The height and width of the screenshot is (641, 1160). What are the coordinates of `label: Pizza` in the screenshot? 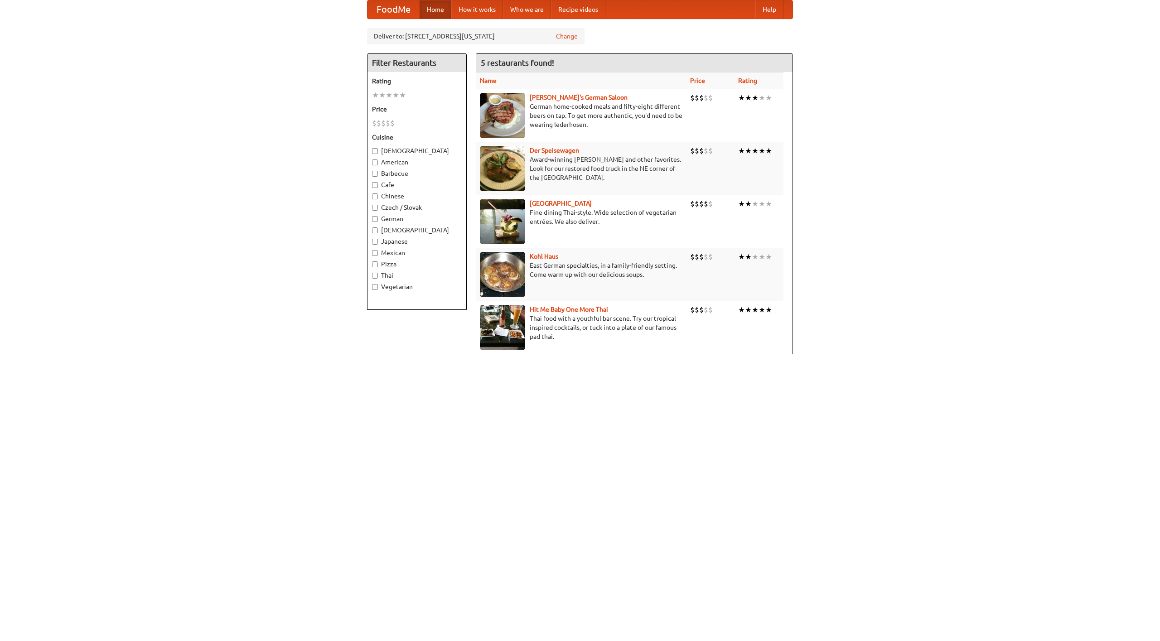 It's located at (417, 264).